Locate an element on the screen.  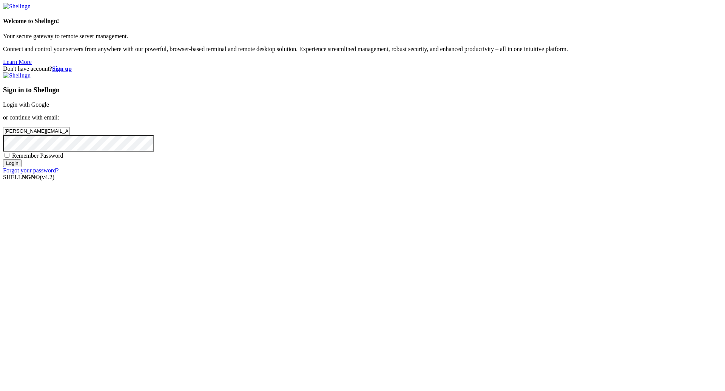
strong: Sign up is located at coordinates (62, 68).